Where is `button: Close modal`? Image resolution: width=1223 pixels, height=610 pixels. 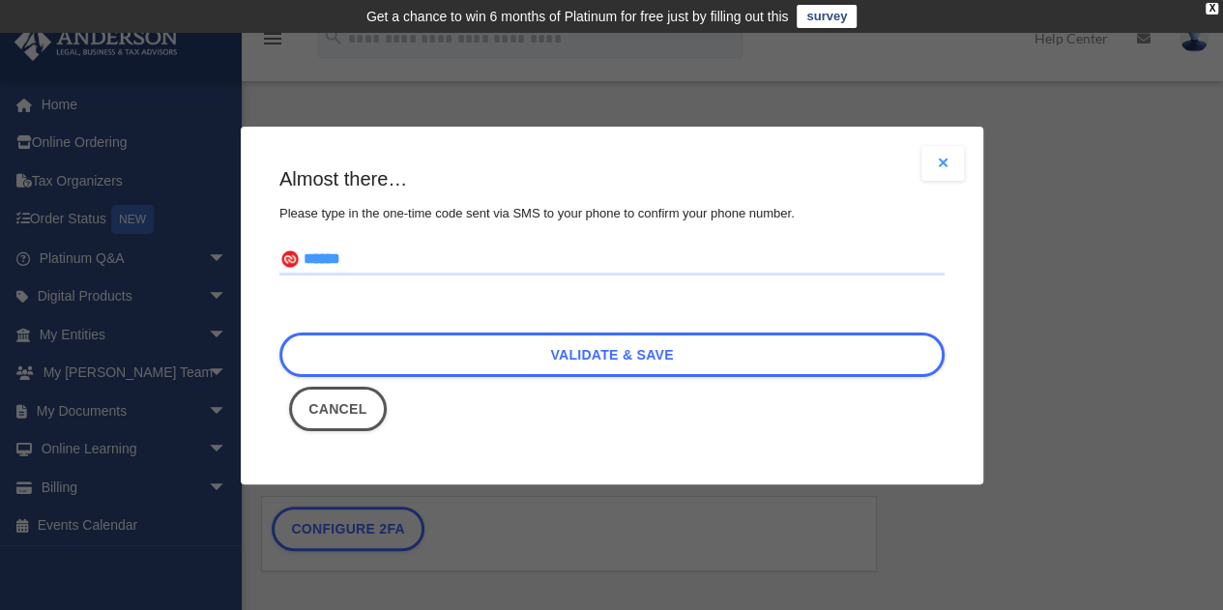 button: Close modal is located at coordinates (943, 163).